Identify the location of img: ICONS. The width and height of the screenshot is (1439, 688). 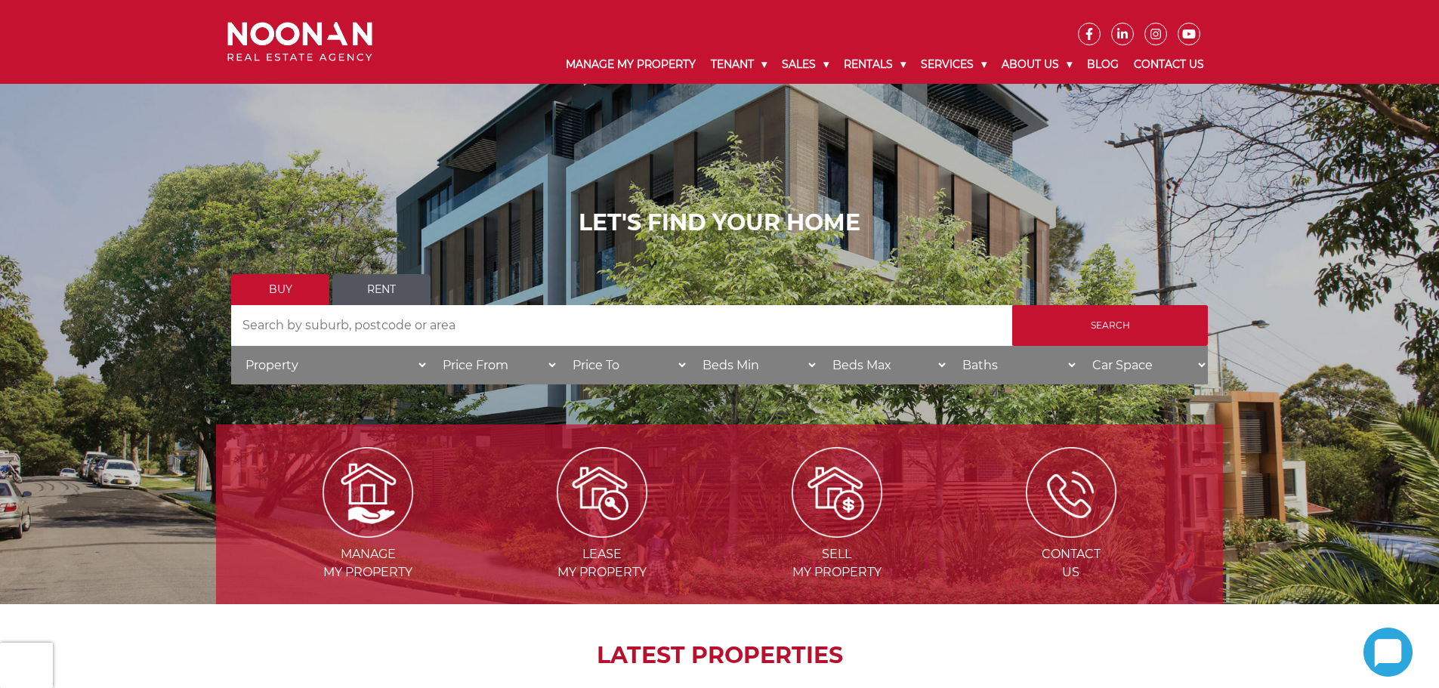
(1071, 492).